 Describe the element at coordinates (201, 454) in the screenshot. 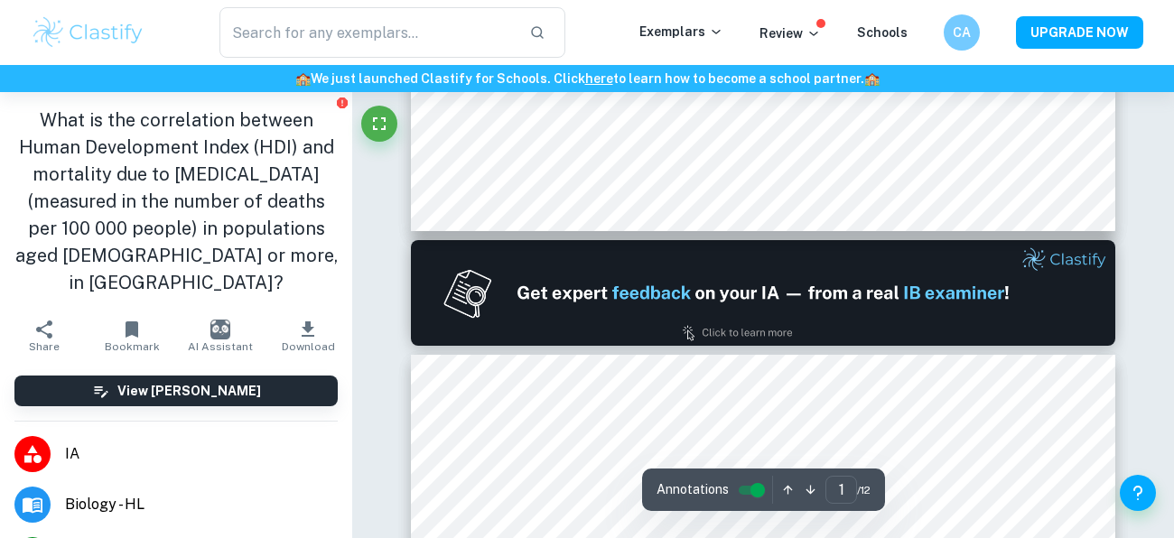

I see `span: IA` at that location.